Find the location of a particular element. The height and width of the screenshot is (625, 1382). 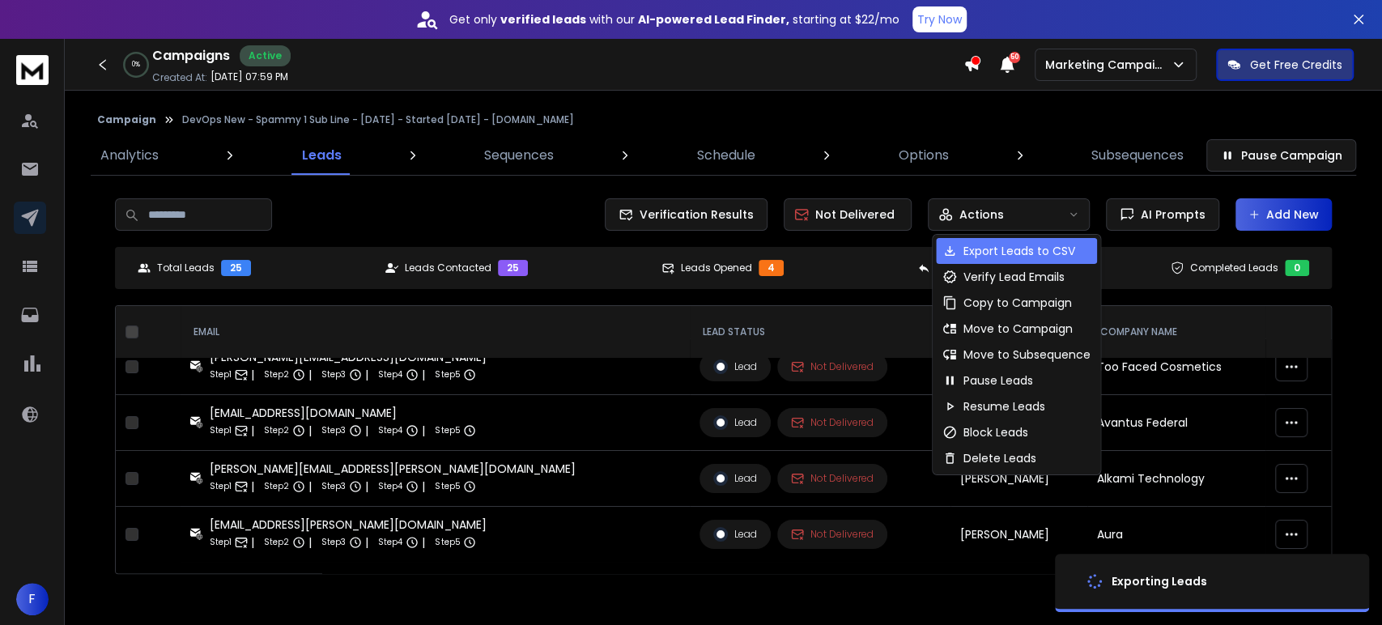

div: Exporting Leads is located at coordinates (1159, 581).